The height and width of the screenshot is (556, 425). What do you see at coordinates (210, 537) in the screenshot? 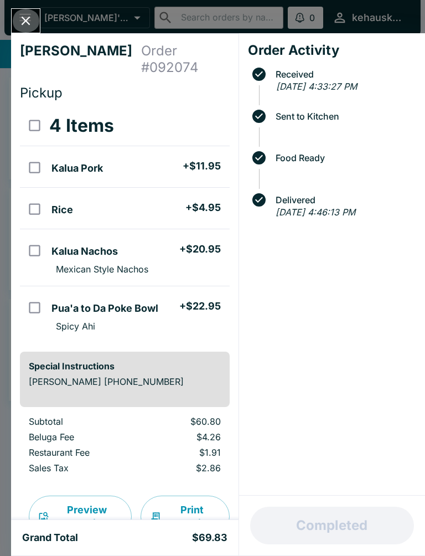
I see `h5: $69.83` at bounding box center [210, 537].